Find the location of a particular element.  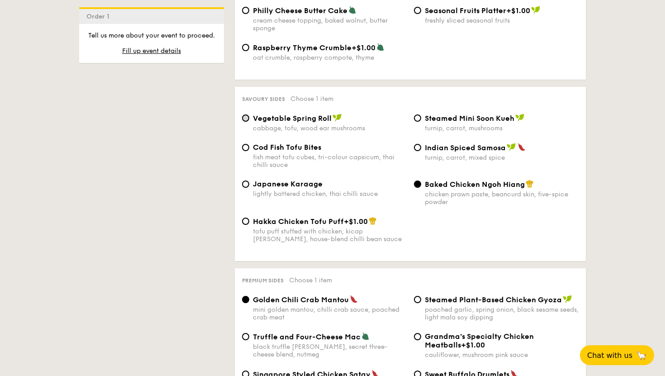

span: Japanese Karaage is located at coordinates (288, 184).